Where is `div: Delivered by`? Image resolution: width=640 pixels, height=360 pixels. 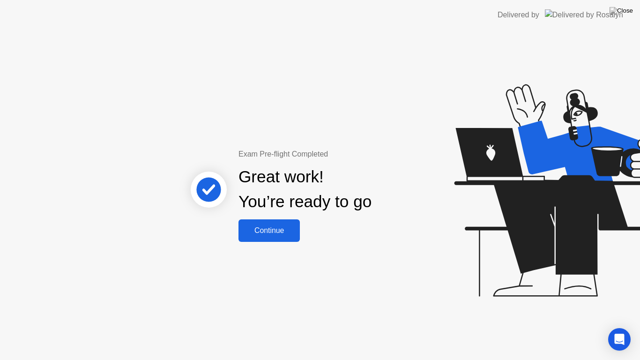
div: Delivered by is located at coordinates (518, 15).